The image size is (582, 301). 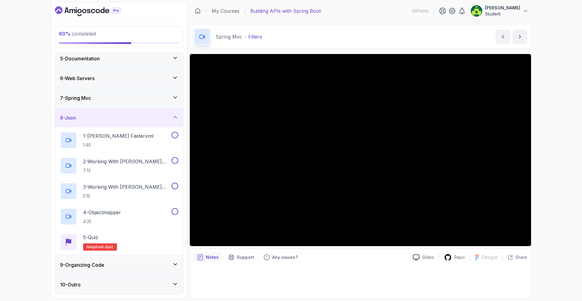 I want to click on p: 4 - Objectmapper, so click(x=102, y=212).